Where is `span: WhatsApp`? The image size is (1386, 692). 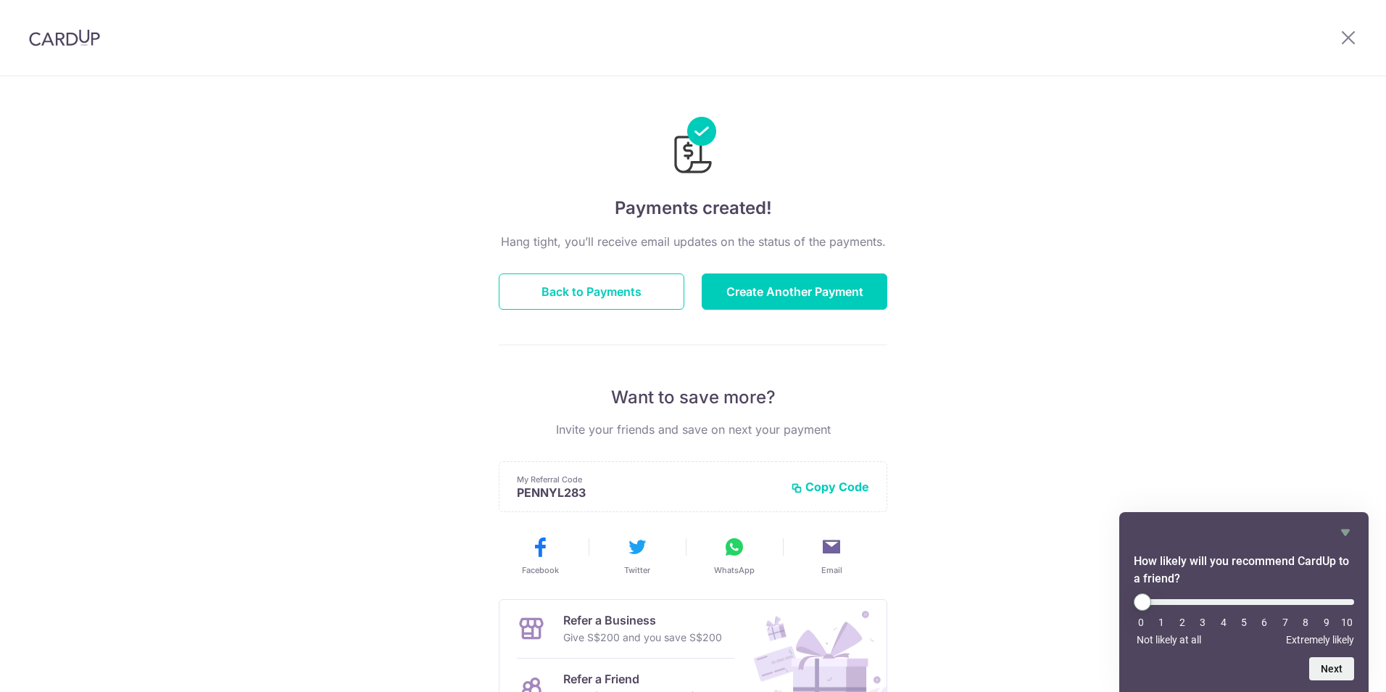 span: WhatsApp is located at coordinates (734, 570).